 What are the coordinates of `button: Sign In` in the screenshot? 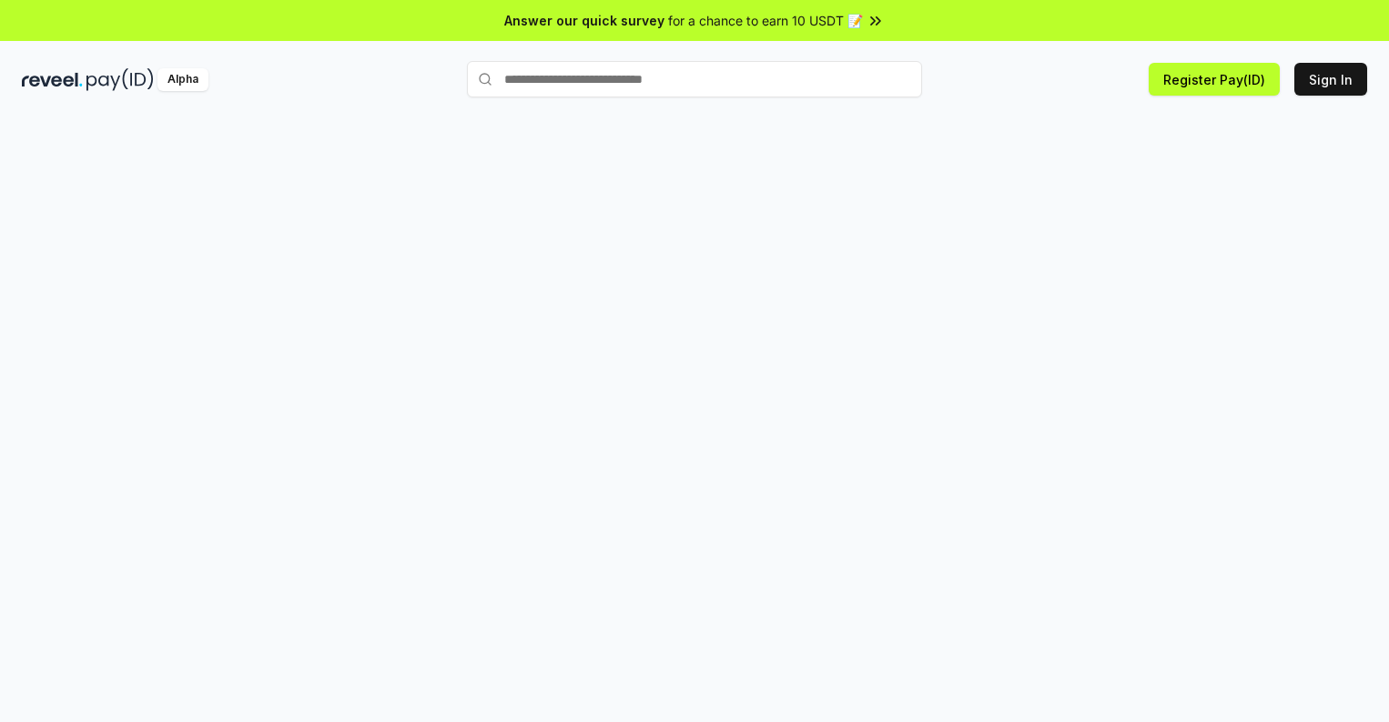 It's located at (1331, 79).